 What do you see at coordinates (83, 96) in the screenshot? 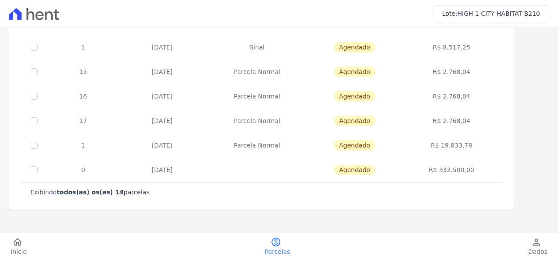
I see `td: 16` at bounding box center [83, 96].